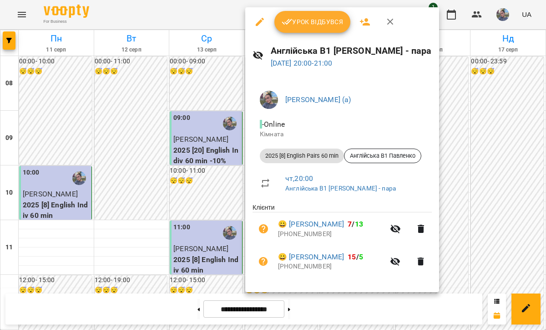  What do you see at coordinates (359, 224) in the screenshot?
I see `span: 13` at bounding box center [359, 224].